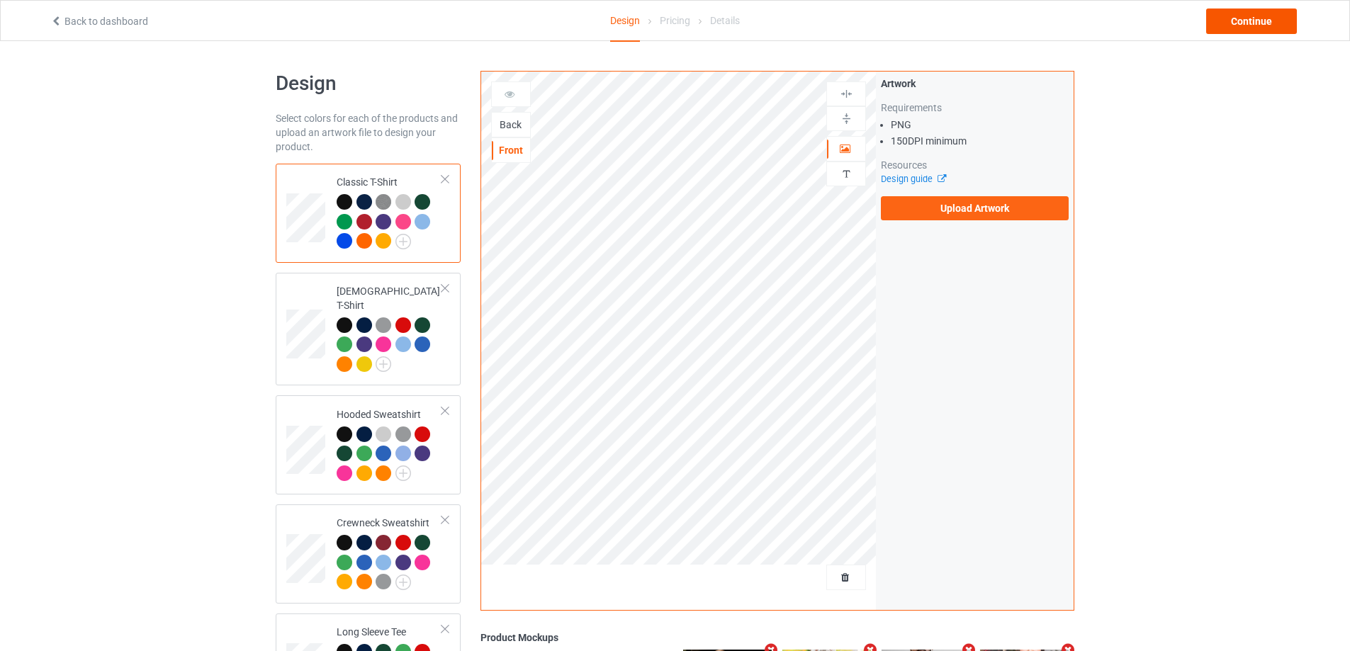 This screenshot has width=1350, height=651. What do you see at coordinates (725, 21) in the screenshot?
I see `div: Details` at bounding box center [725, 21].